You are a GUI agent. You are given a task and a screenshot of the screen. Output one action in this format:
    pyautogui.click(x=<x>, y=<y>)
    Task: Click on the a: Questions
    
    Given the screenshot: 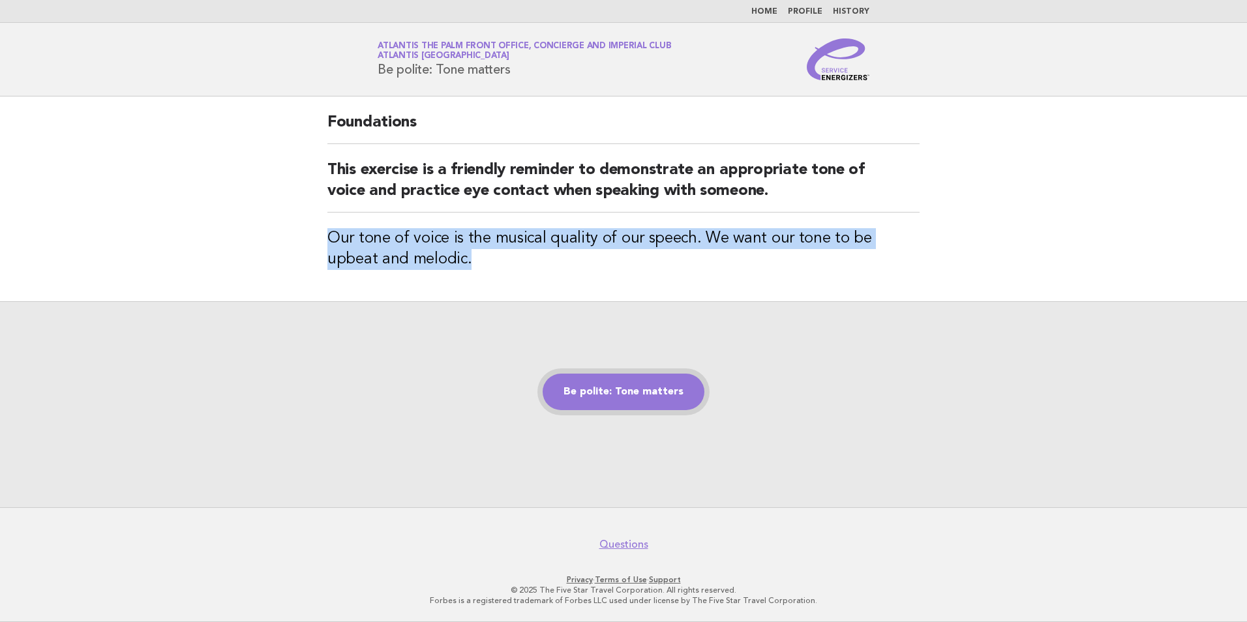 What is the action you would take?
    pyautogui.click(x=624, y=545)
    